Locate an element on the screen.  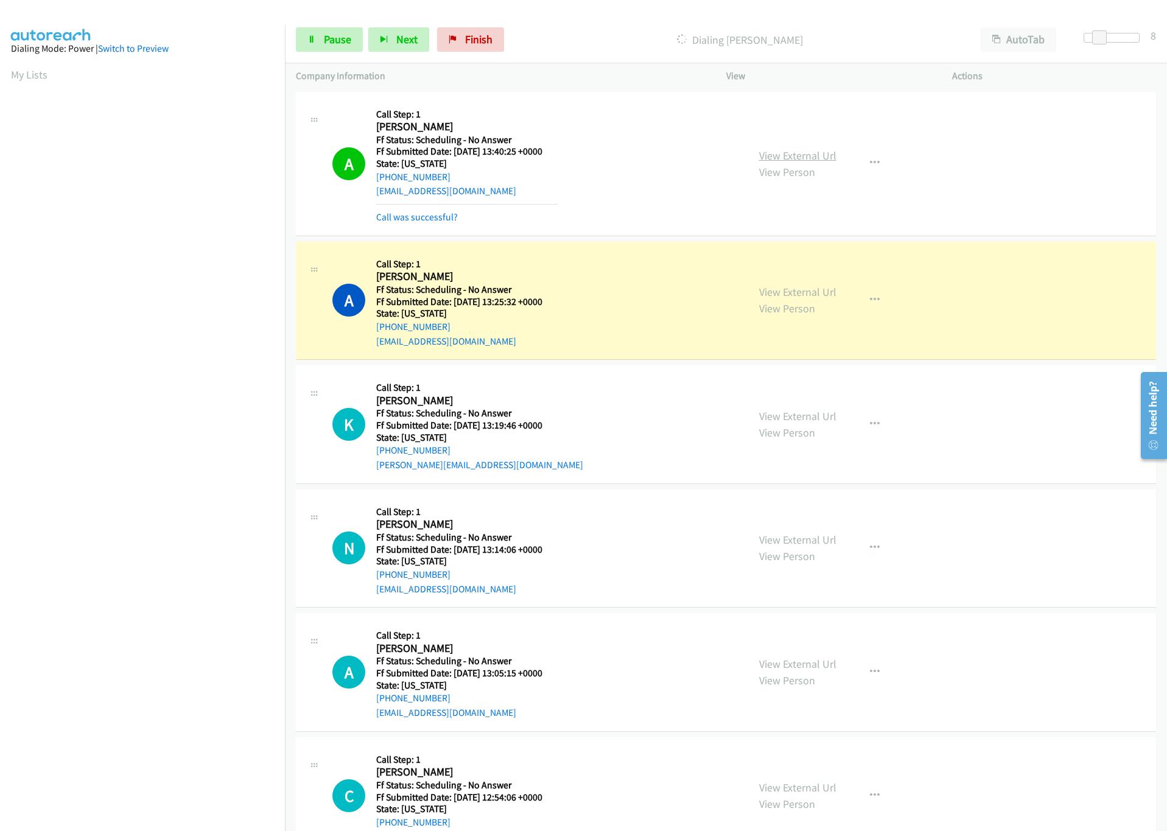
p: Company Information is located at coordinates (500, 76).